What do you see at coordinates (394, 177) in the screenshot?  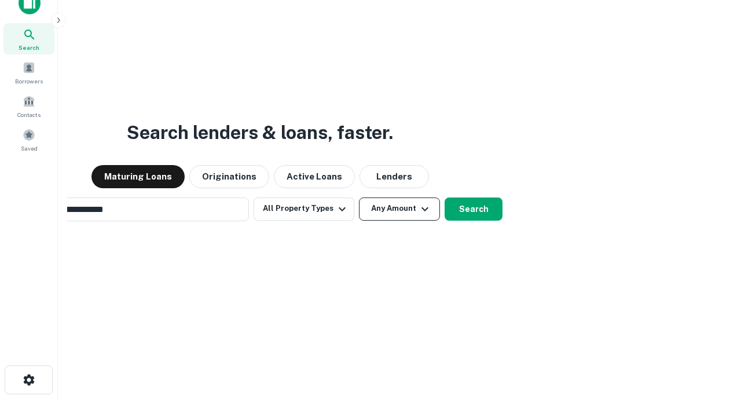 I see `button: Lenders` at bounding box center [394, 177].